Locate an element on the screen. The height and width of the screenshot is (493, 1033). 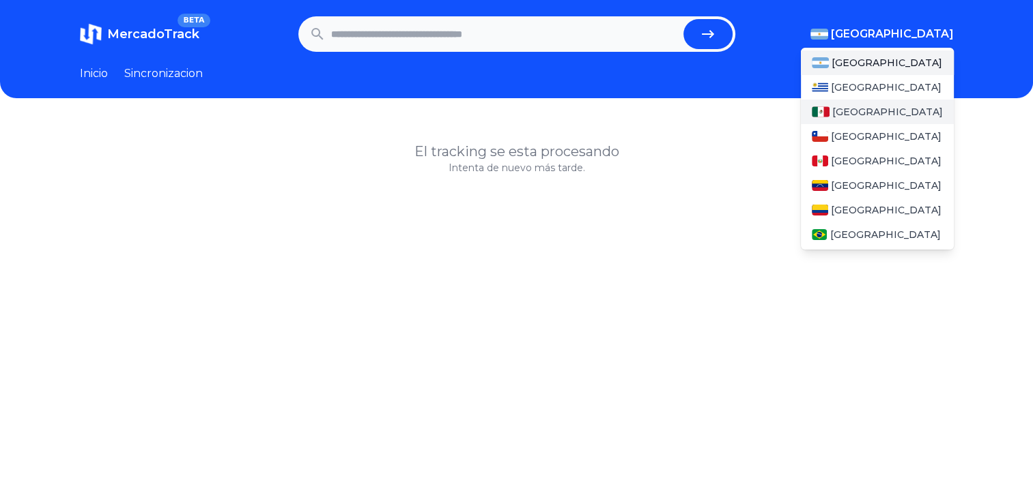
img: MercadoTrack is located at coordinates (91, 34).